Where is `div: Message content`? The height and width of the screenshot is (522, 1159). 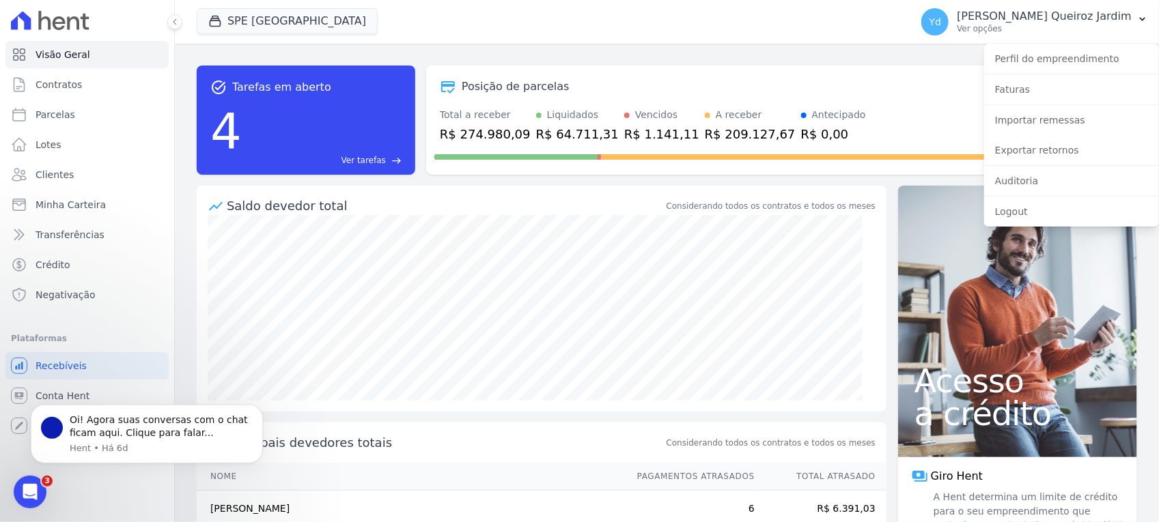
div: Message content is located at coordinates (151, 40).